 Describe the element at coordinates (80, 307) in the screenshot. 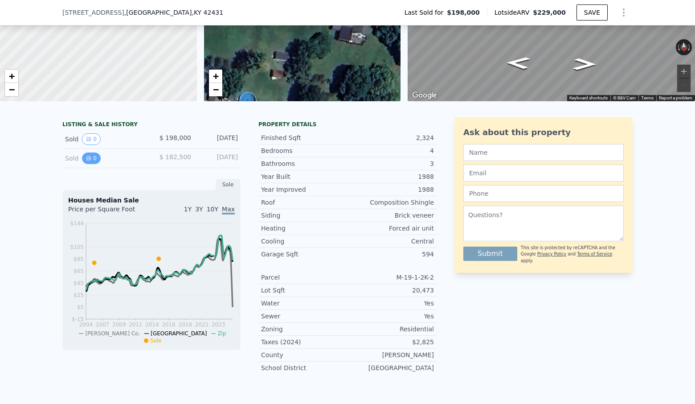

I see `tspan: $5` at that location.